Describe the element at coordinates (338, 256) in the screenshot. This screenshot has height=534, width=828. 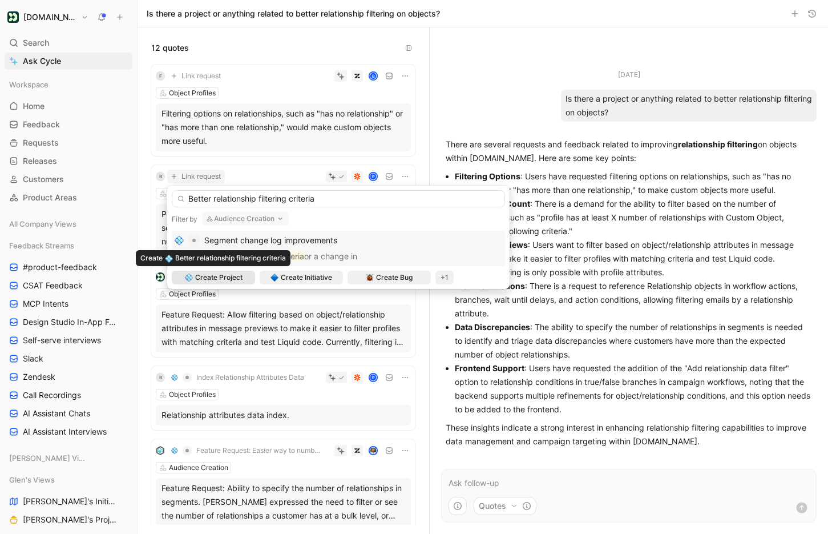
I see `p: due to > stopping matching or a change in` at that location.